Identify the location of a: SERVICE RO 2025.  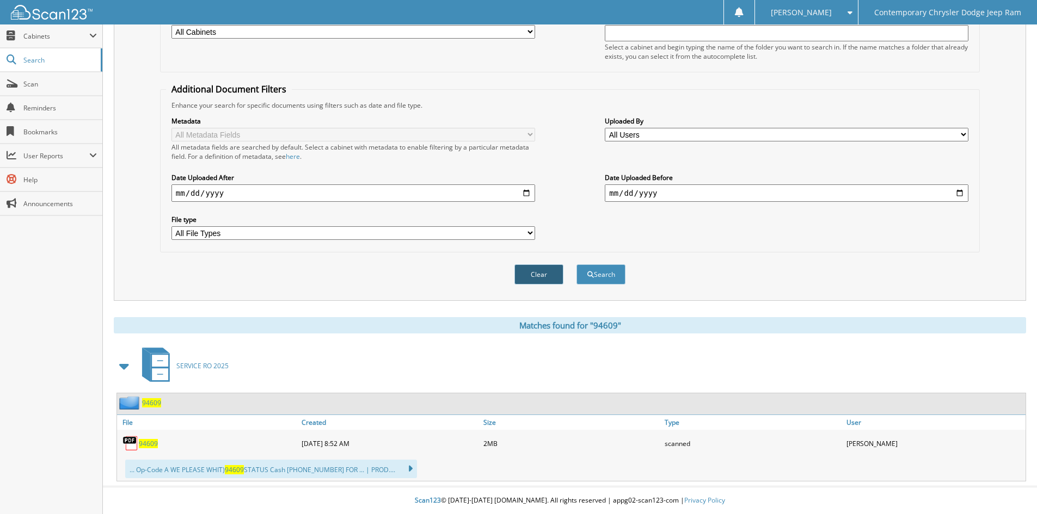
(182, 366).